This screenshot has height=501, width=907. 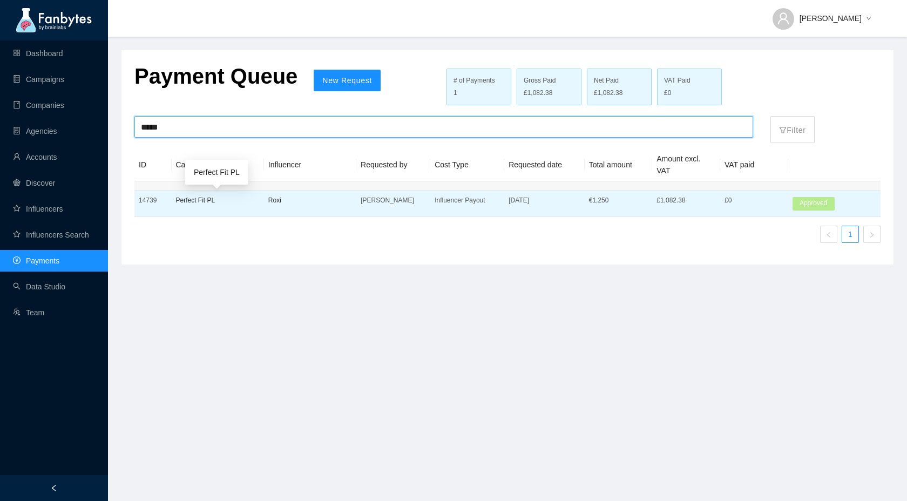 I want to click on li: 1, so click(x=850, y=234).